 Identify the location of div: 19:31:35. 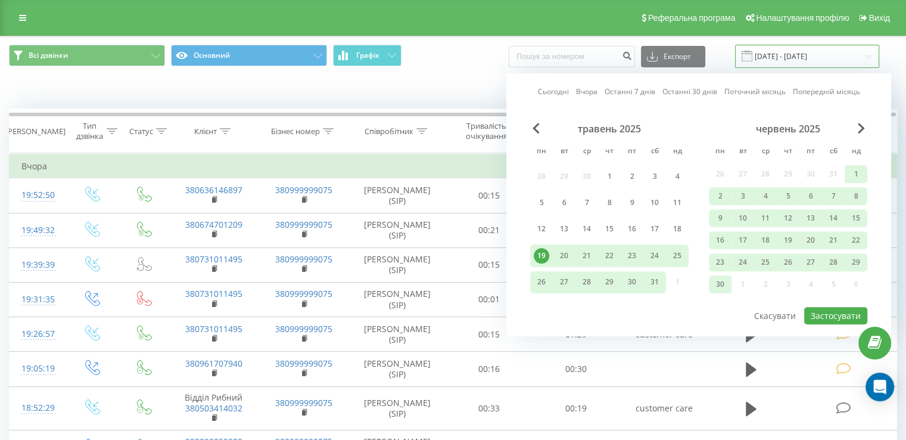
(37, 299).